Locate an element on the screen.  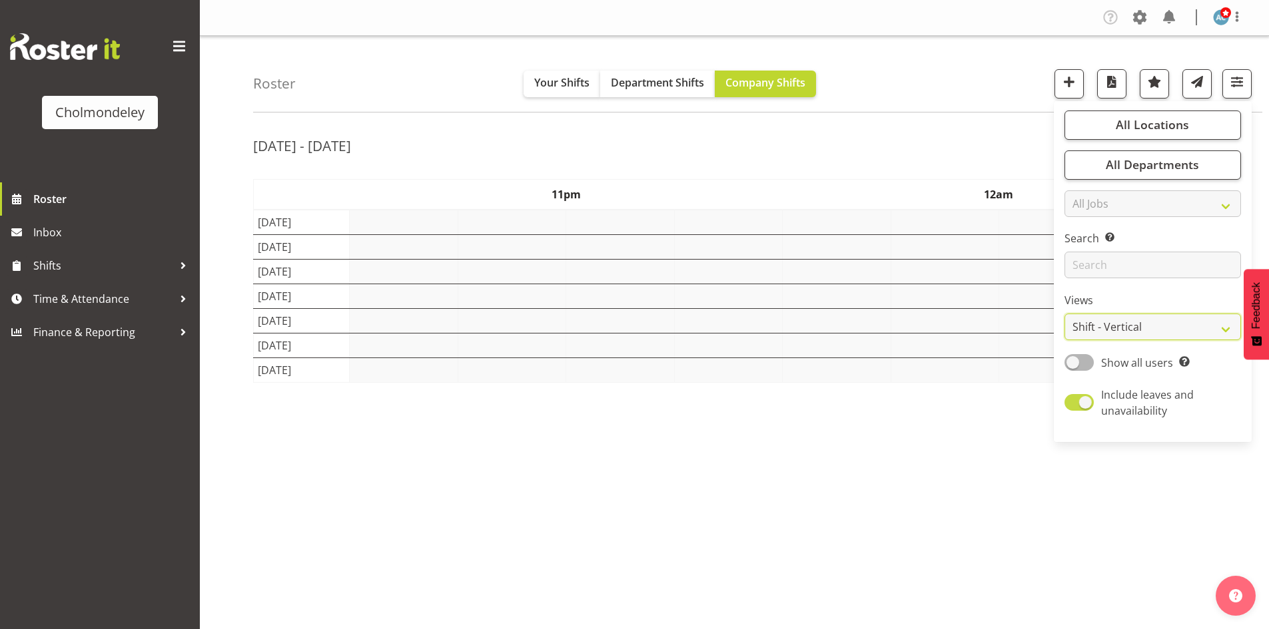
button: Send a list of all shifts for the selected filtered period to all rostered employees. is located at coordinates (1197, 84).